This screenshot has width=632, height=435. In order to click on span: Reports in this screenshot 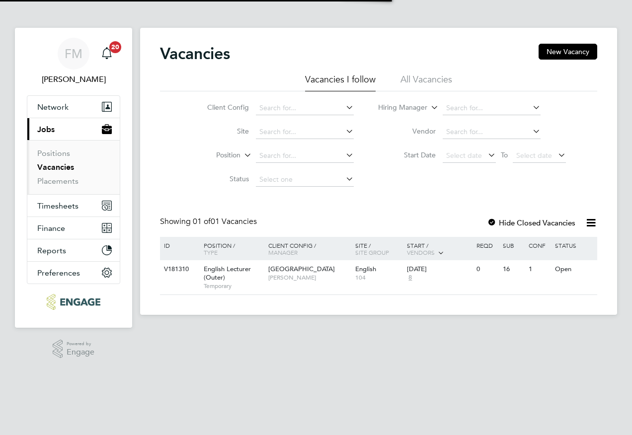, I will do `click(52, 250)`.